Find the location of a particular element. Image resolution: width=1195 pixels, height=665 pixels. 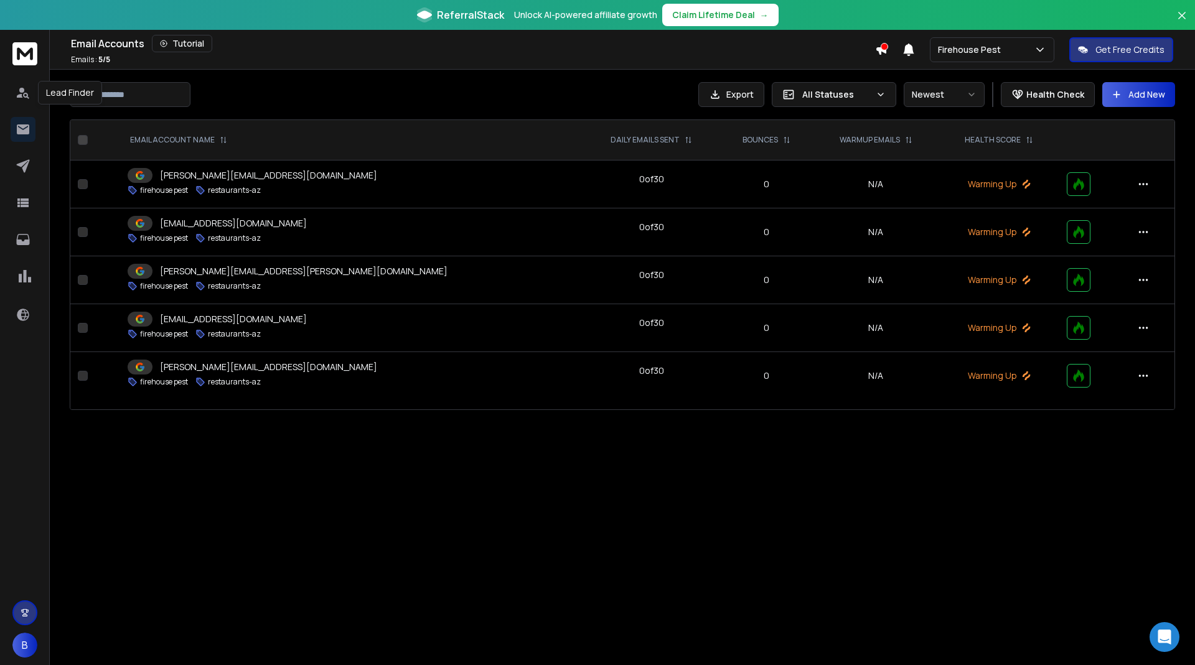

p: DAILY EMAILS SENT is located at coordinates (645, 140).